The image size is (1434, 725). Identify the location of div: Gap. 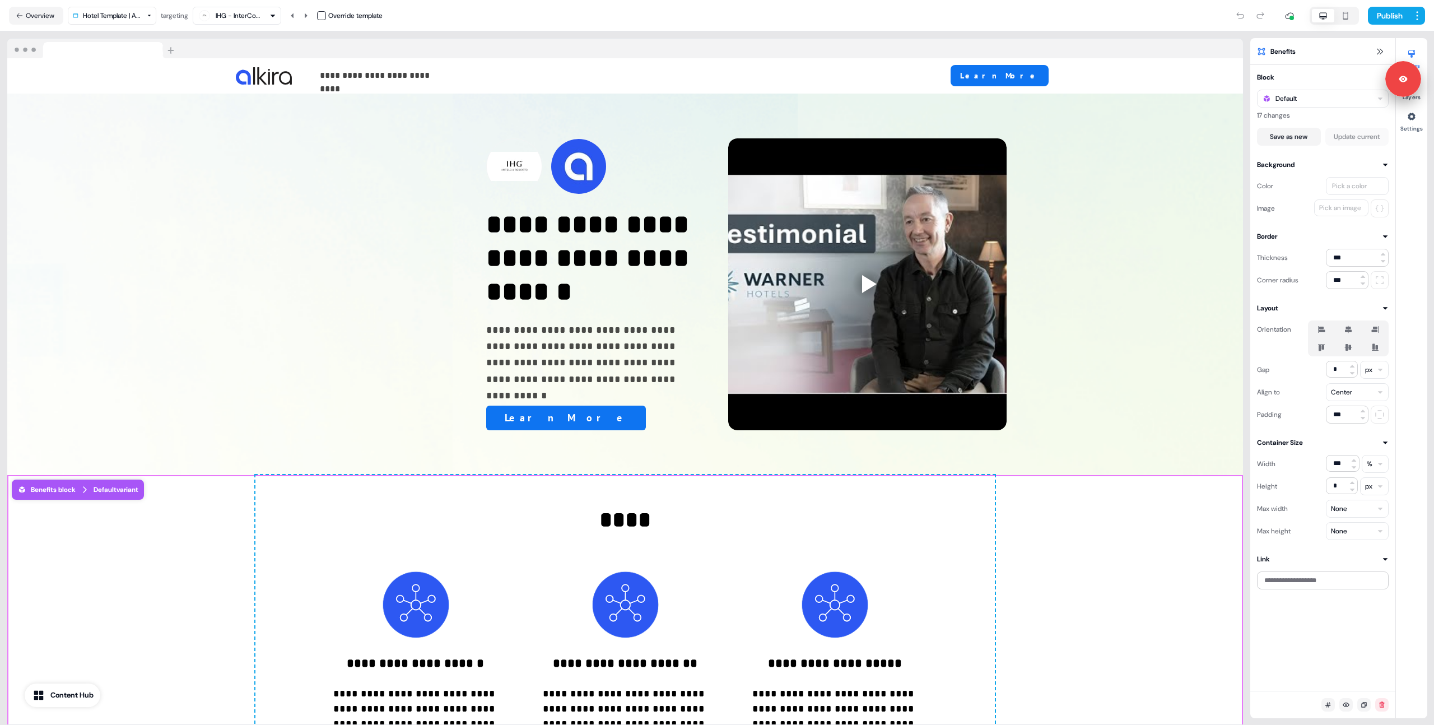
(1264, 370).